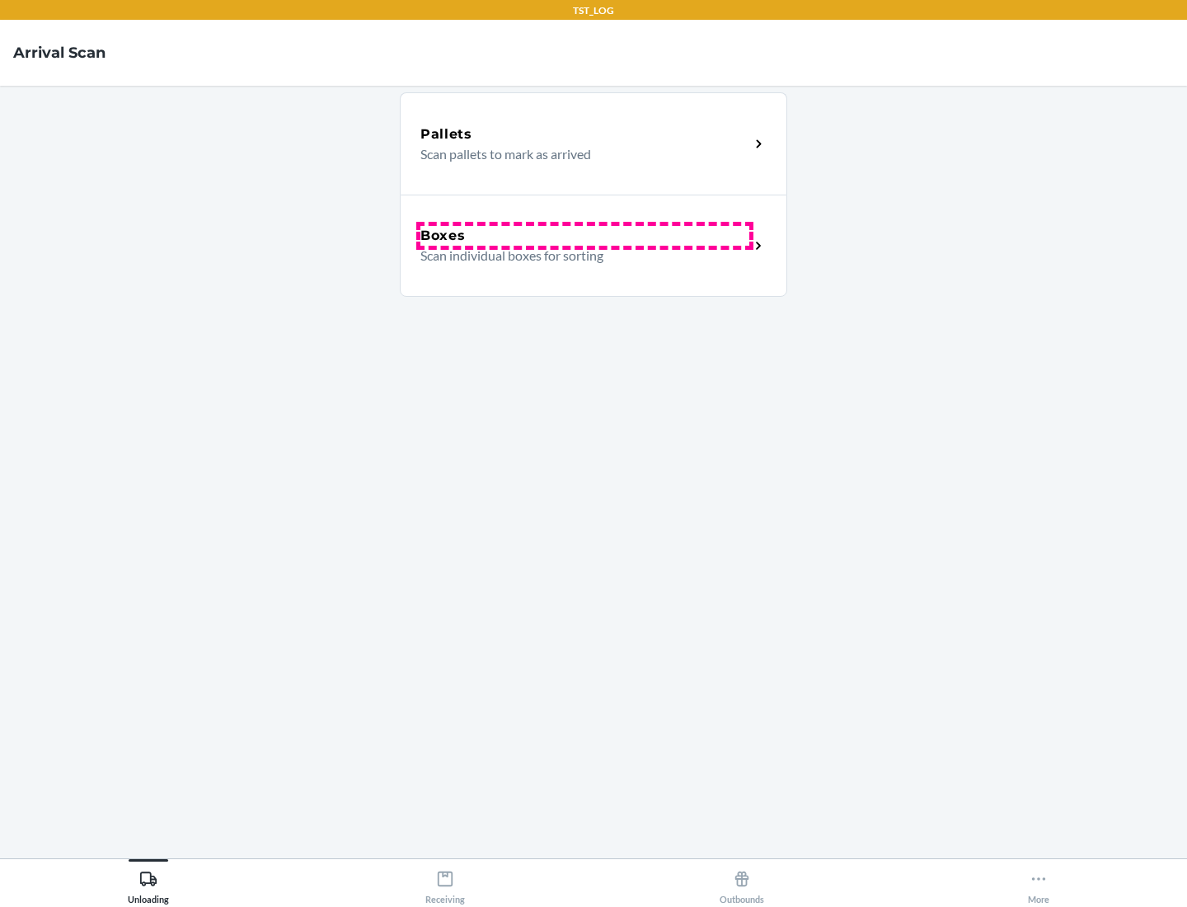 Image resolution: width=1187 pixels, height=907 pixels. Describe the element at coordinates (1039, 881) in the screenshot. I see `button: More` at that location.